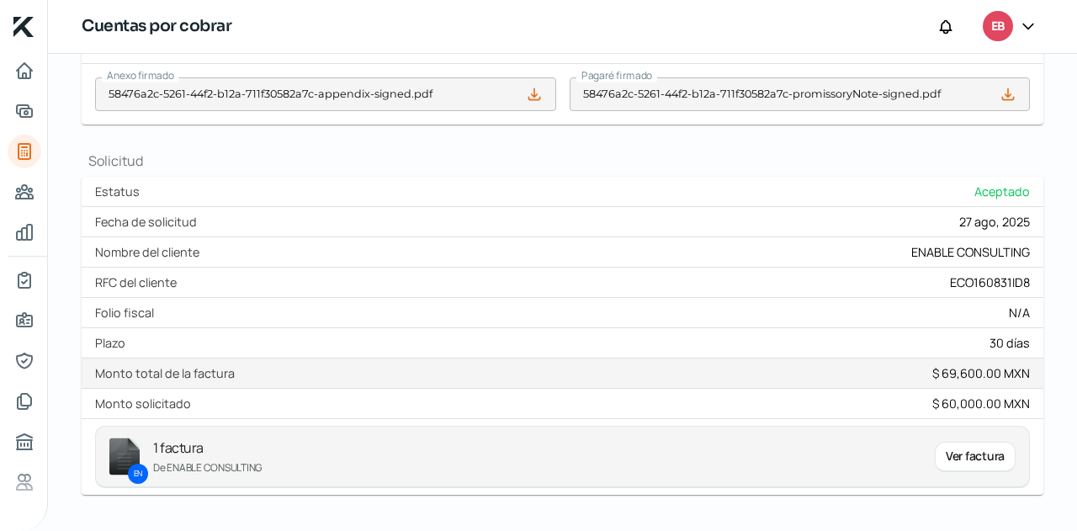 This screenshot has height=531, width=1077. Describe the element at coordinates (989, 282) in the screenshot. I see `div: ECO160831ID8` at that location.